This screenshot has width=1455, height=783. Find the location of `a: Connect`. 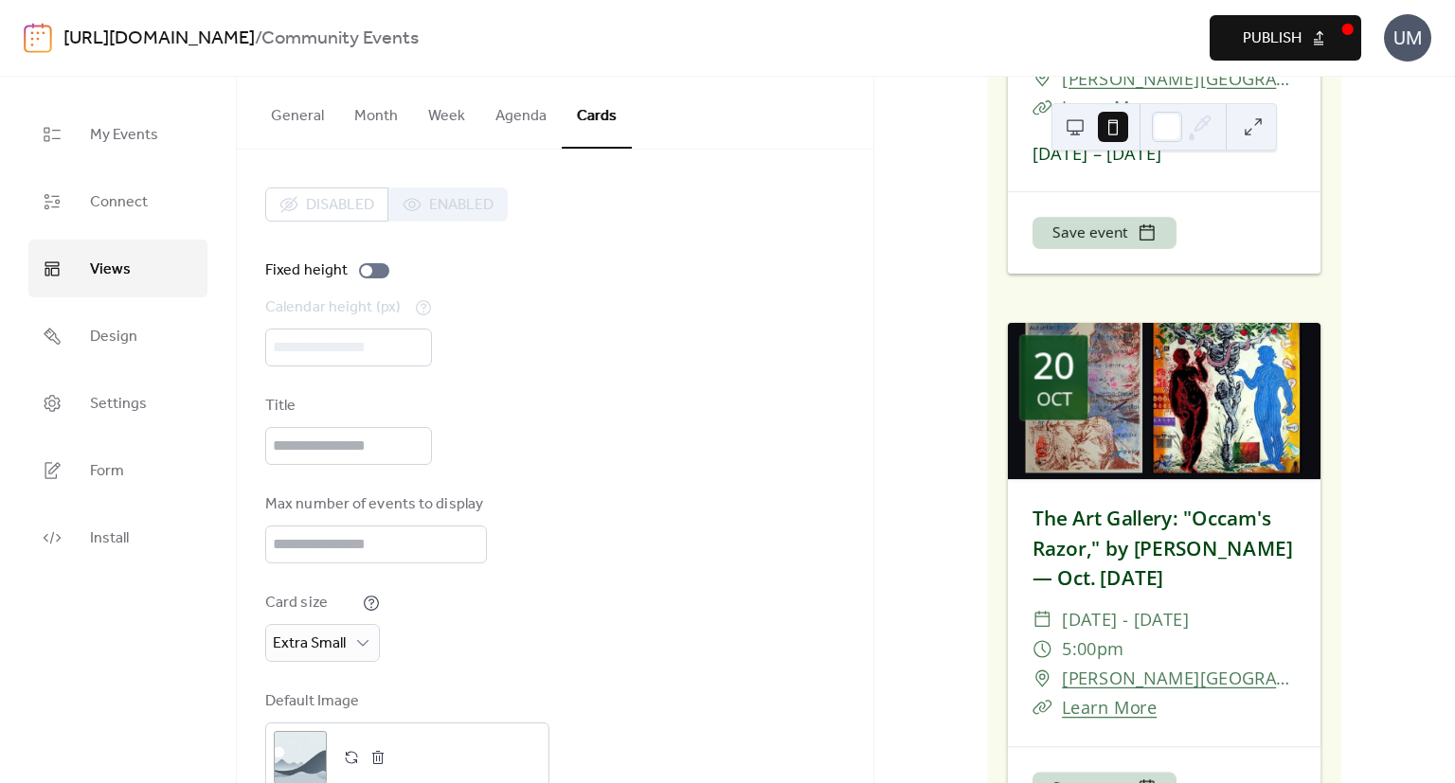

a: Connect is located at coordinates (117, 201).